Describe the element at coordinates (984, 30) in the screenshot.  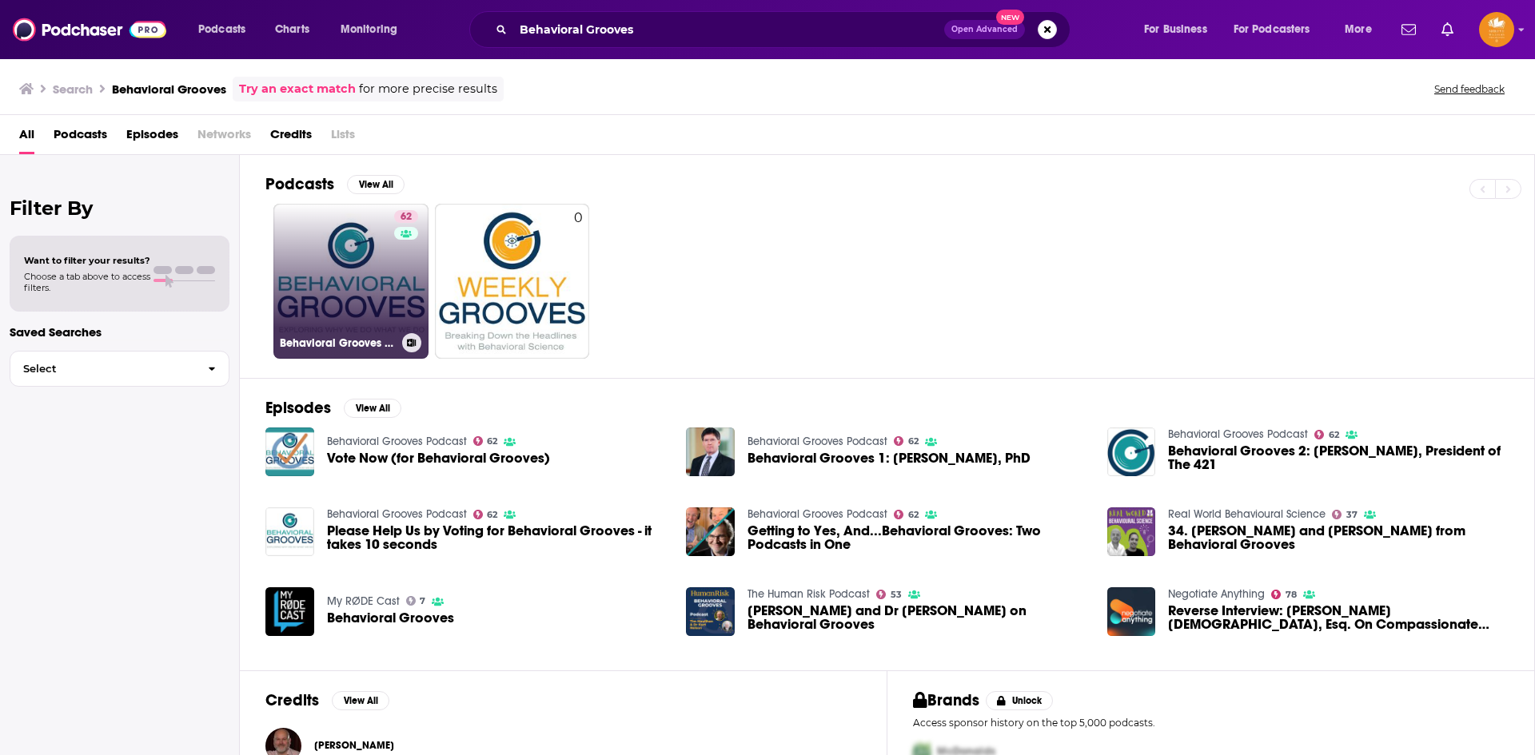
I see `span: Open Advanced` at that location.